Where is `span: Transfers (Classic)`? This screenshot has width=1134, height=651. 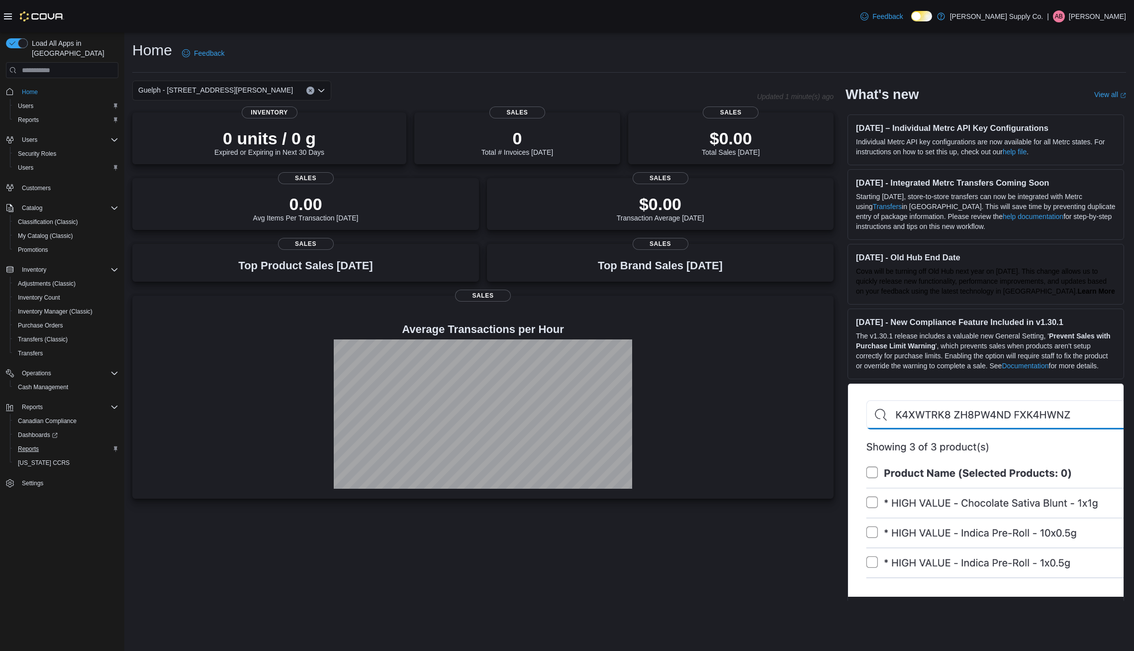 span: Transfers (Classic) is located at coordinates (66, 339).